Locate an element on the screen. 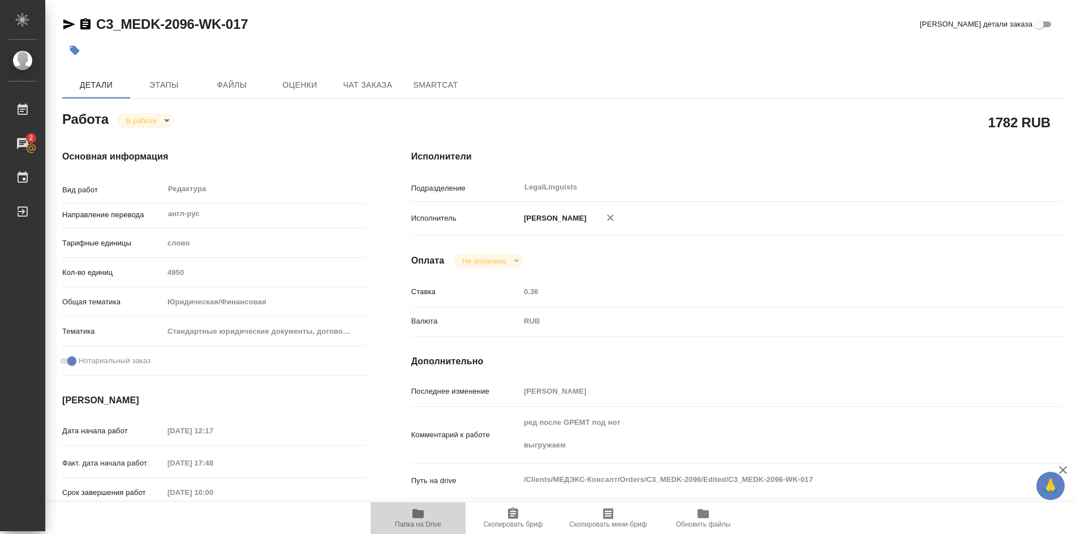  p: Подразделение is located at coordinates (466, 188).